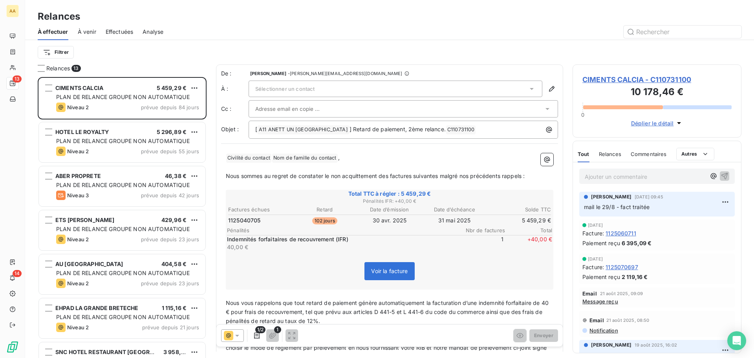 This screenshot has width=754, height=358. What do you see at coordinates (519, 209) in the screenshot?
I see `th: Solde TTC` at bounding box center [519, 209].